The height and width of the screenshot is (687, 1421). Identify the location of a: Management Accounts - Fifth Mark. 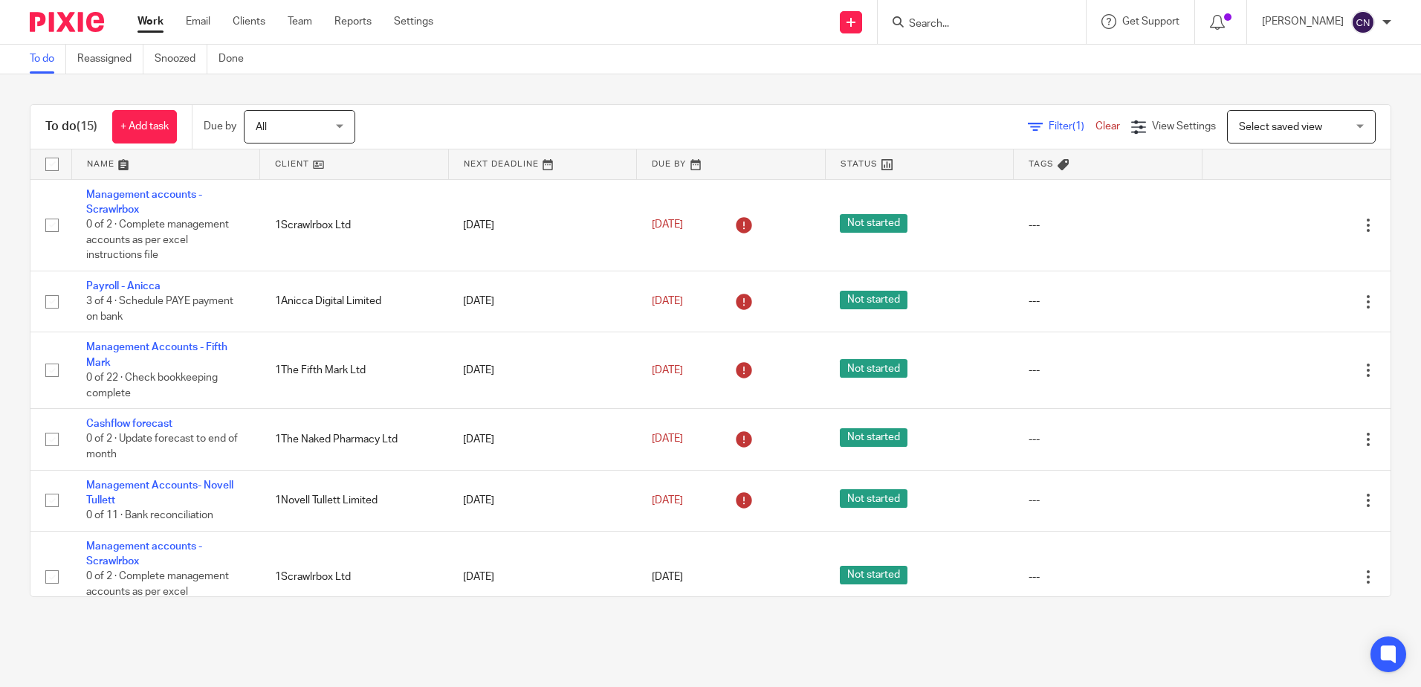
(157, 354).